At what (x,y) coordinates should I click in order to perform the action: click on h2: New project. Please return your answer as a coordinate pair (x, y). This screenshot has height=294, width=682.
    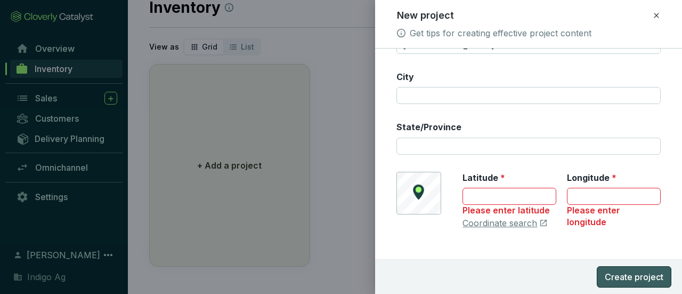
    Looking at the image, I should click on (425, 15).